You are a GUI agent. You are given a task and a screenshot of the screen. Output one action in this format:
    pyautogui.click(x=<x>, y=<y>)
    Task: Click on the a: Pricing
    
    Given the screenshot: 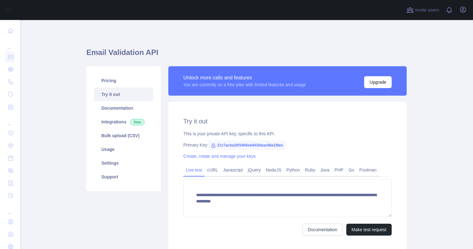 What is the action you would take?
    pyautogui.click(x=124, y=81)
    